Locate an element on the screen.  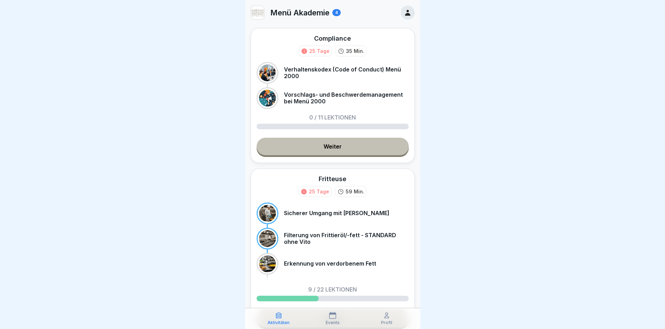
p: Verhaltenskodex (Code of Conduct) Menü 2000 is located at coordinates (346, 73).